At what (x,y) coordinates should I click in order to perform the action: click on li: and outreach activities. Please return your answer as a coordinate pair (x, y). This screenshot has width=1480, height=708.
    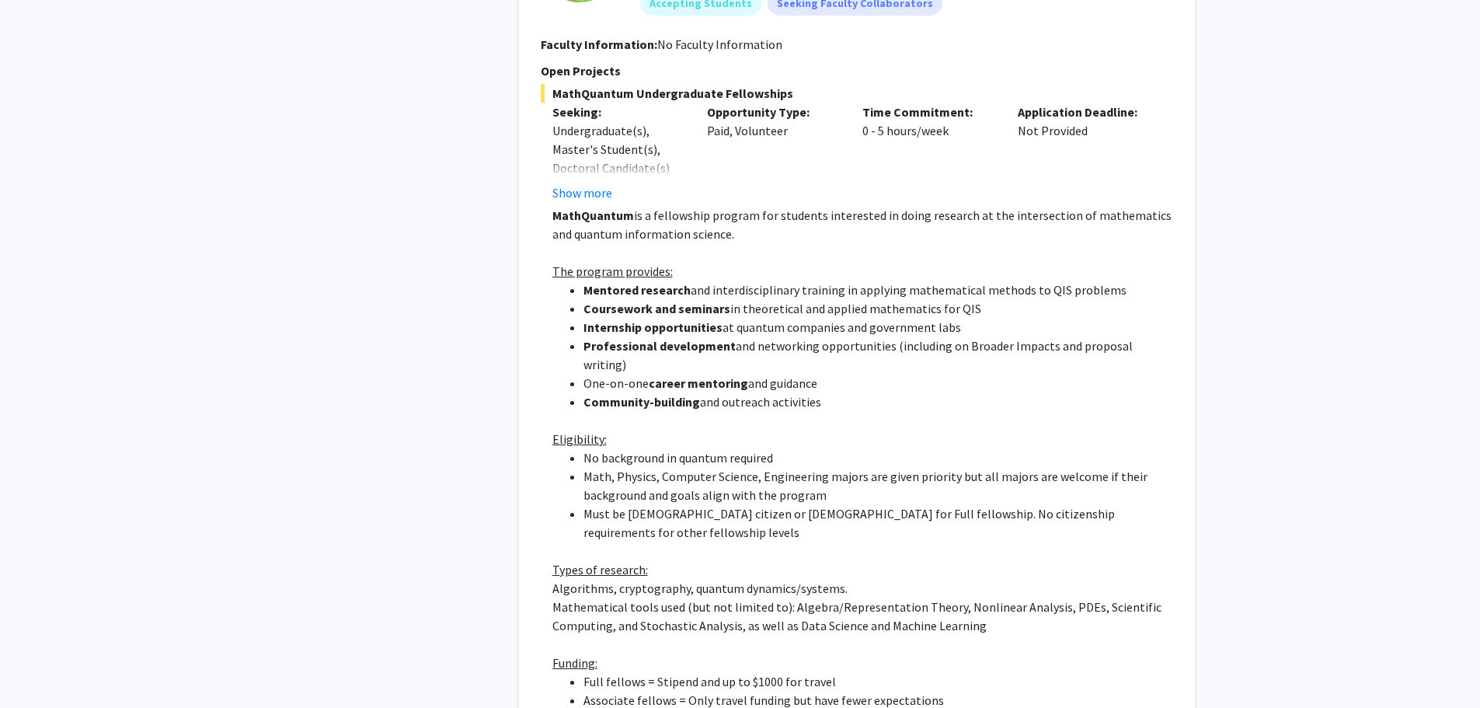
    Looking at the image, I should click on (878, 402).